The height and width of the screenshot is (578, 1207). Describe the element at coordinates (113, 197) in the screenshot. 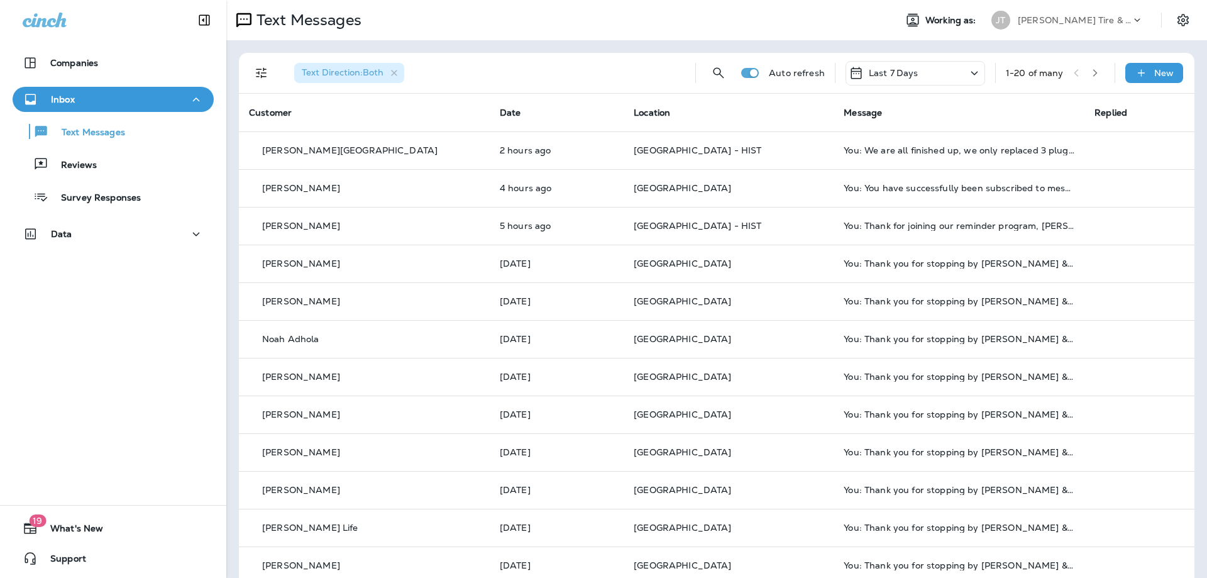

I see `button: Survey Responses` at that location.